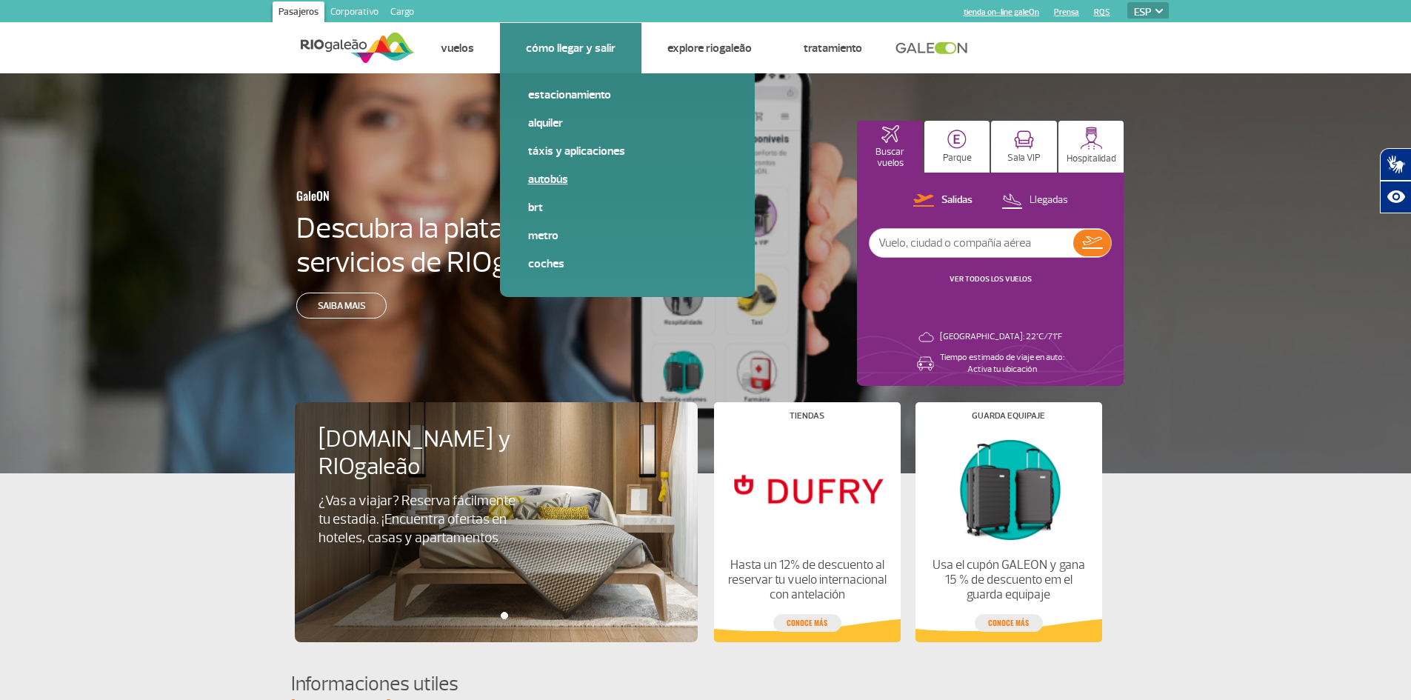  I want to click on a: Cargo, so click(402, 13).